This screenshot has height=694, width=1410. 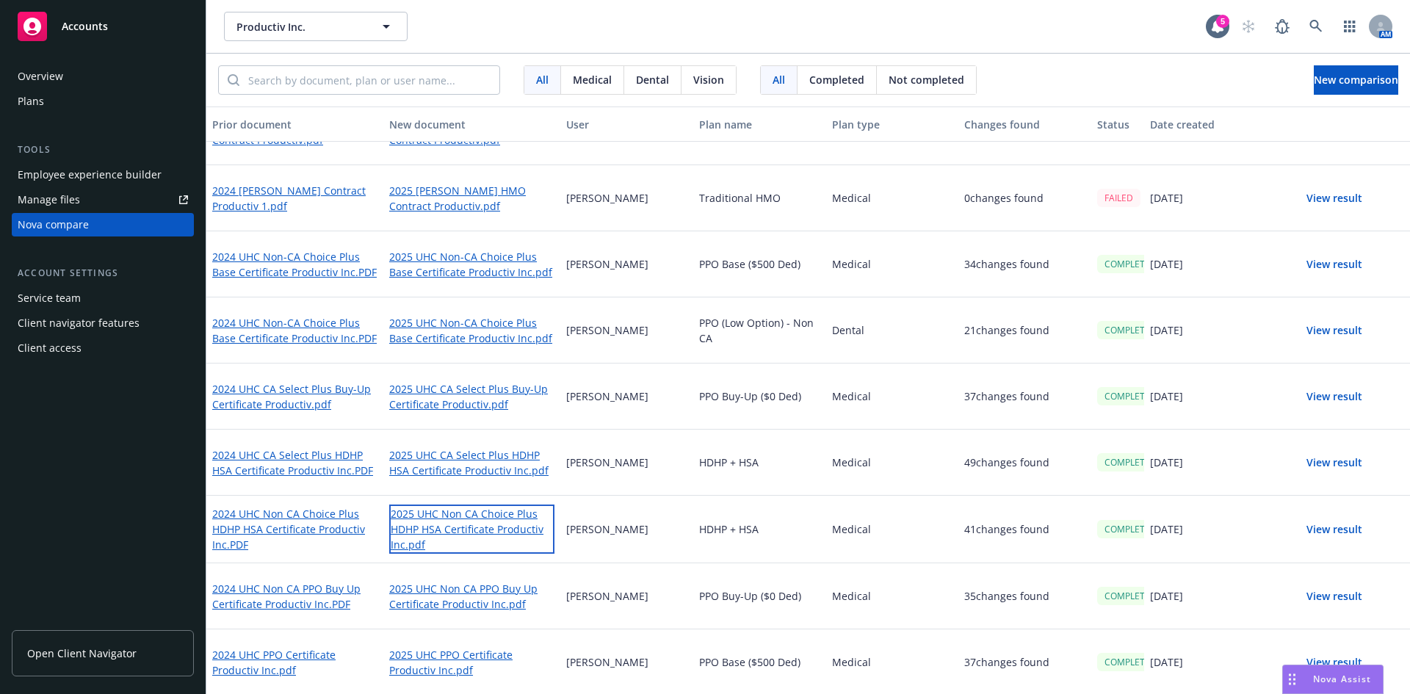 What do you see at coordinates (234, 80) in the screenshot?
I see `svg: Search` at bounding box center [234, 80].